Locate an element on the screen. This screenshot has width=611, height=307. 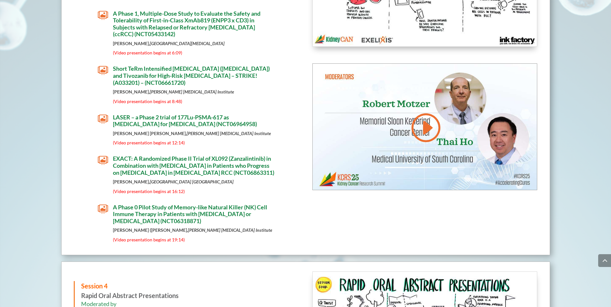
span: (Video presentation begins at 6:09) is located at coordinates (147, 53).